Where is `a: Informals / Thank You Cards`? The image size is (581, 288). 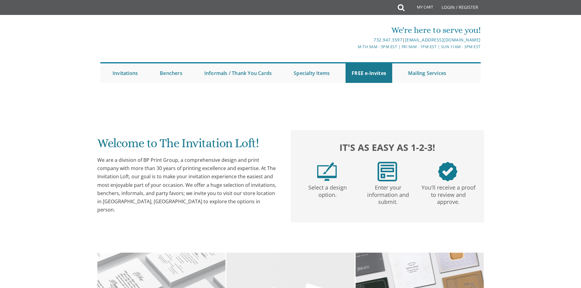
a: Informals / Thank You Cards is located at coordinates (238, 73).